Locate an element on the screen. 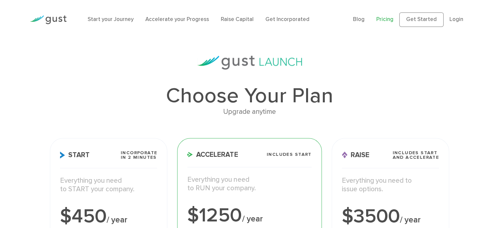 The height and width of the screenshot is (228, 499). img: Gust Logo is located at coordinates (48, 20).